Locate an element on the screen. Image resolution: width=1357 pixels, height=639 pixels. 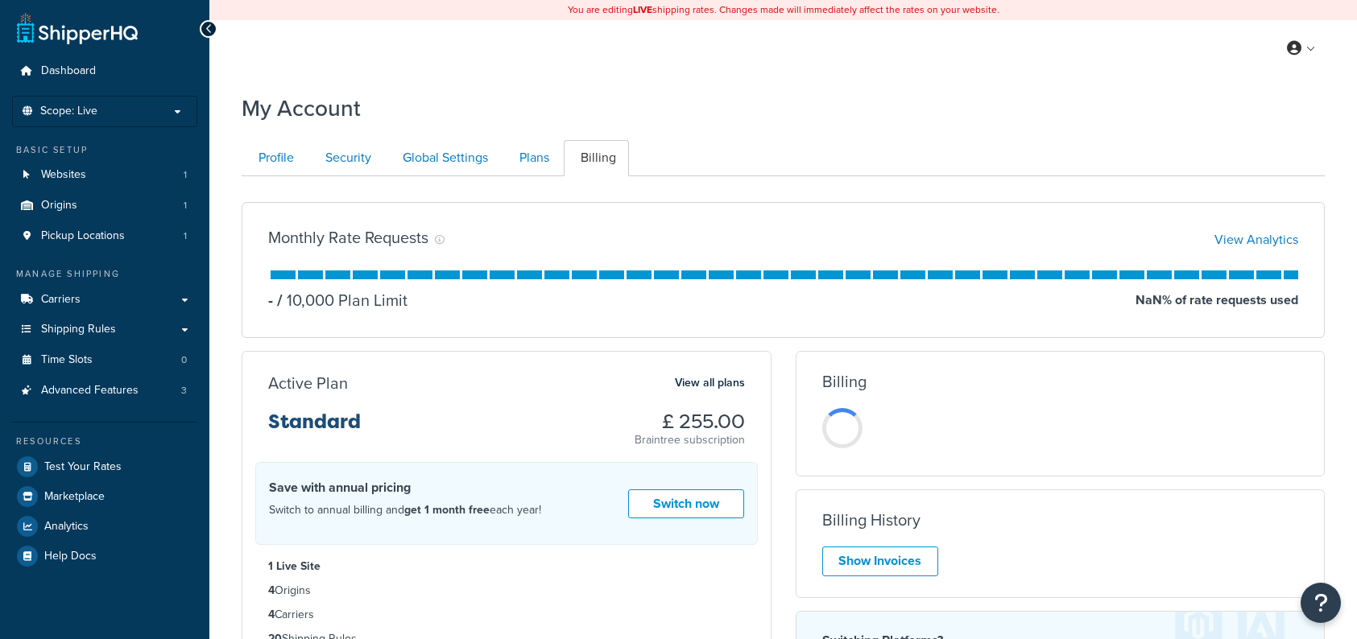
span: Websites is located at coordinates (64, 175).